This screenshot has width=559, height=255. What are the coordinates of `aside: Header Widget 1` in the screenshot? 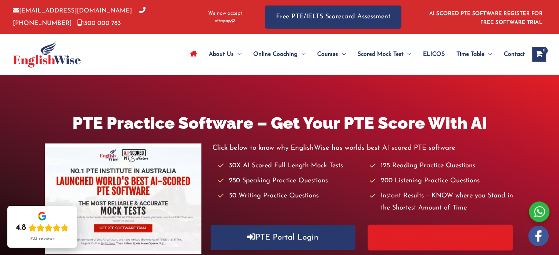 It's located at (485, 17).